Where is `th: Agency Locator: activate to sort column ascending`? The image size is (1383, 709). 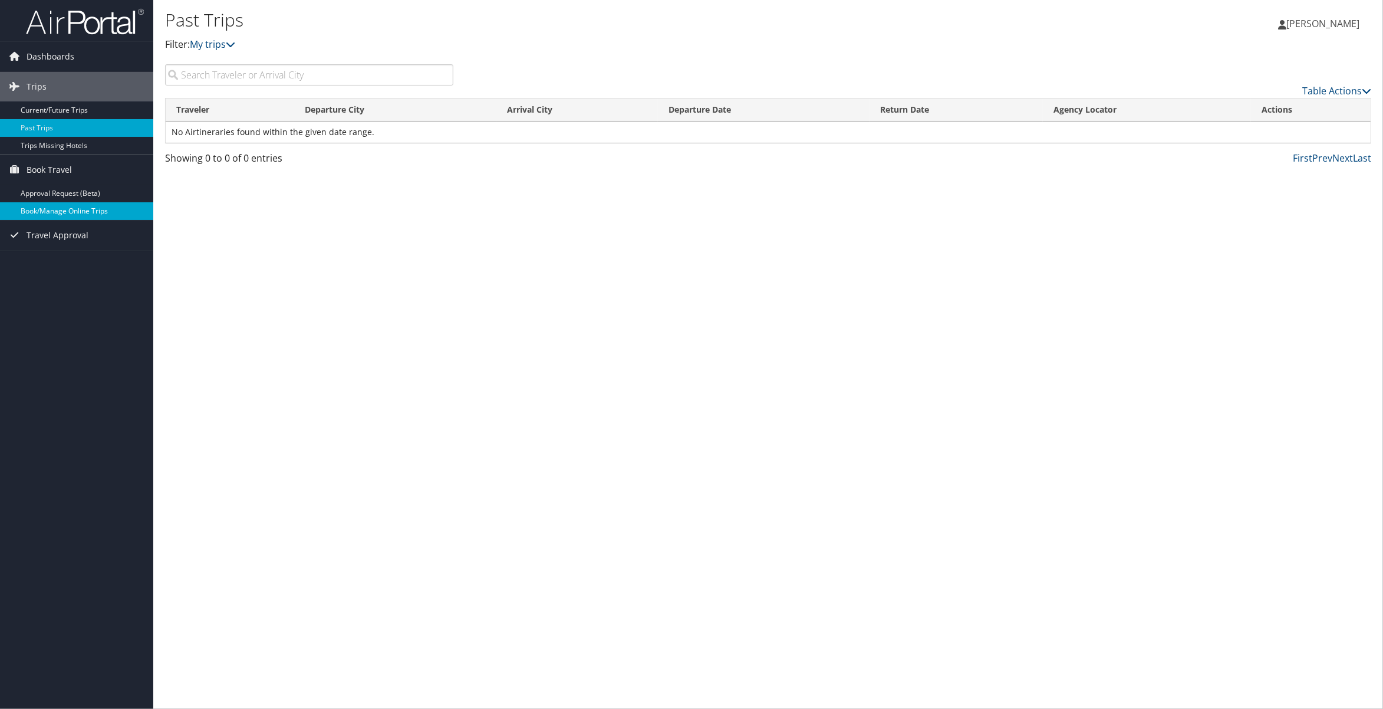 th: Agency Locator: activate to sort column ascending is located at coordinates (1147, 110).